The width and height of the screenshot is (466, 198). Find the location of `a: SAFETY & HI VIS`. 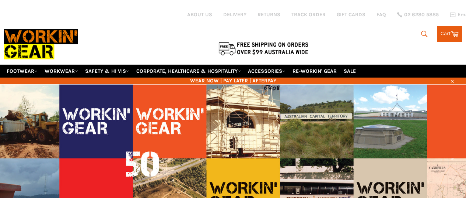

a: SAFETY & HI VIS is located at coordinates (107, 71).